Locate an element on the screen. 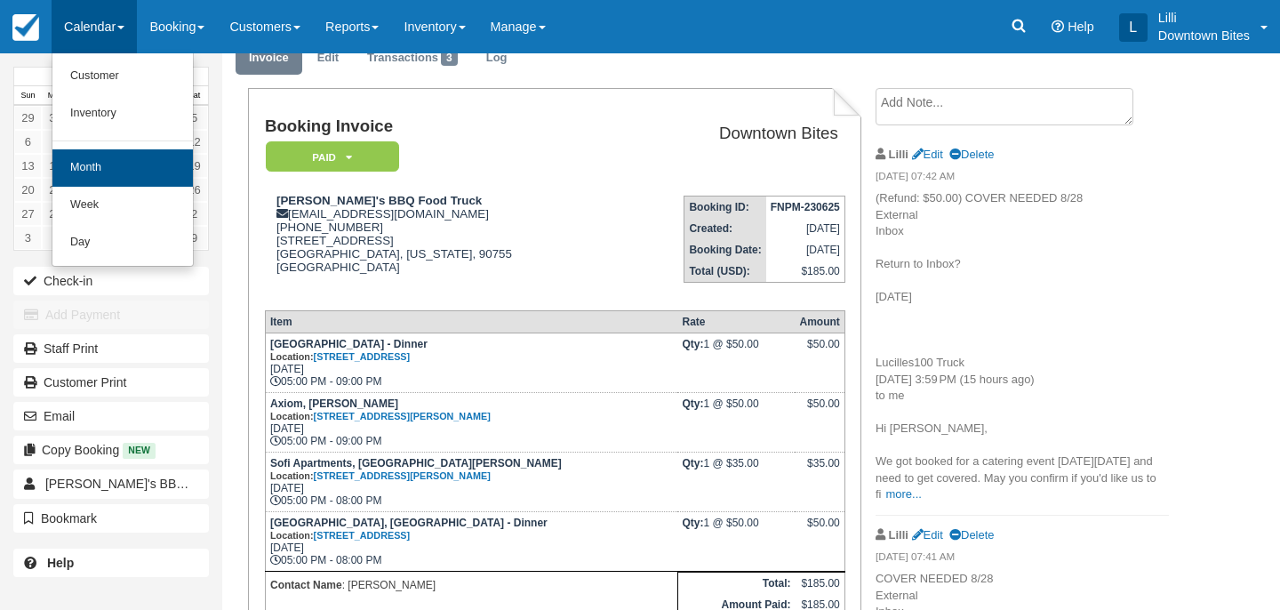  img: checkfront-main-nav-mini-logo.png is located at coordinates (26, 28).